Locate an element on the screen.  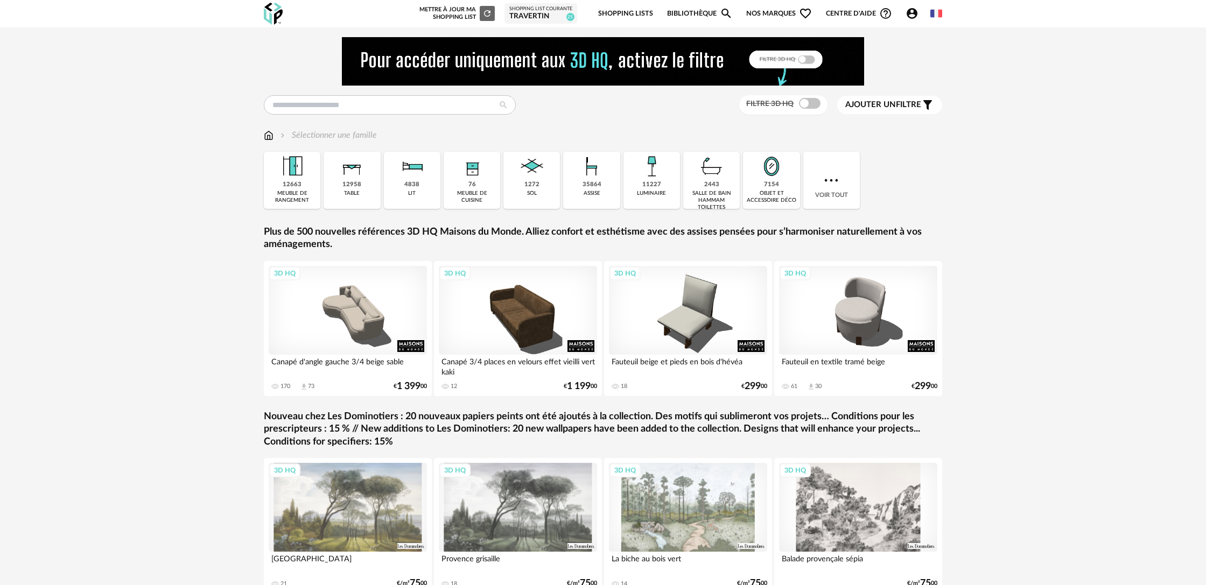
img: Salle%20de%20bain.png is located at coordinates (712, 166).